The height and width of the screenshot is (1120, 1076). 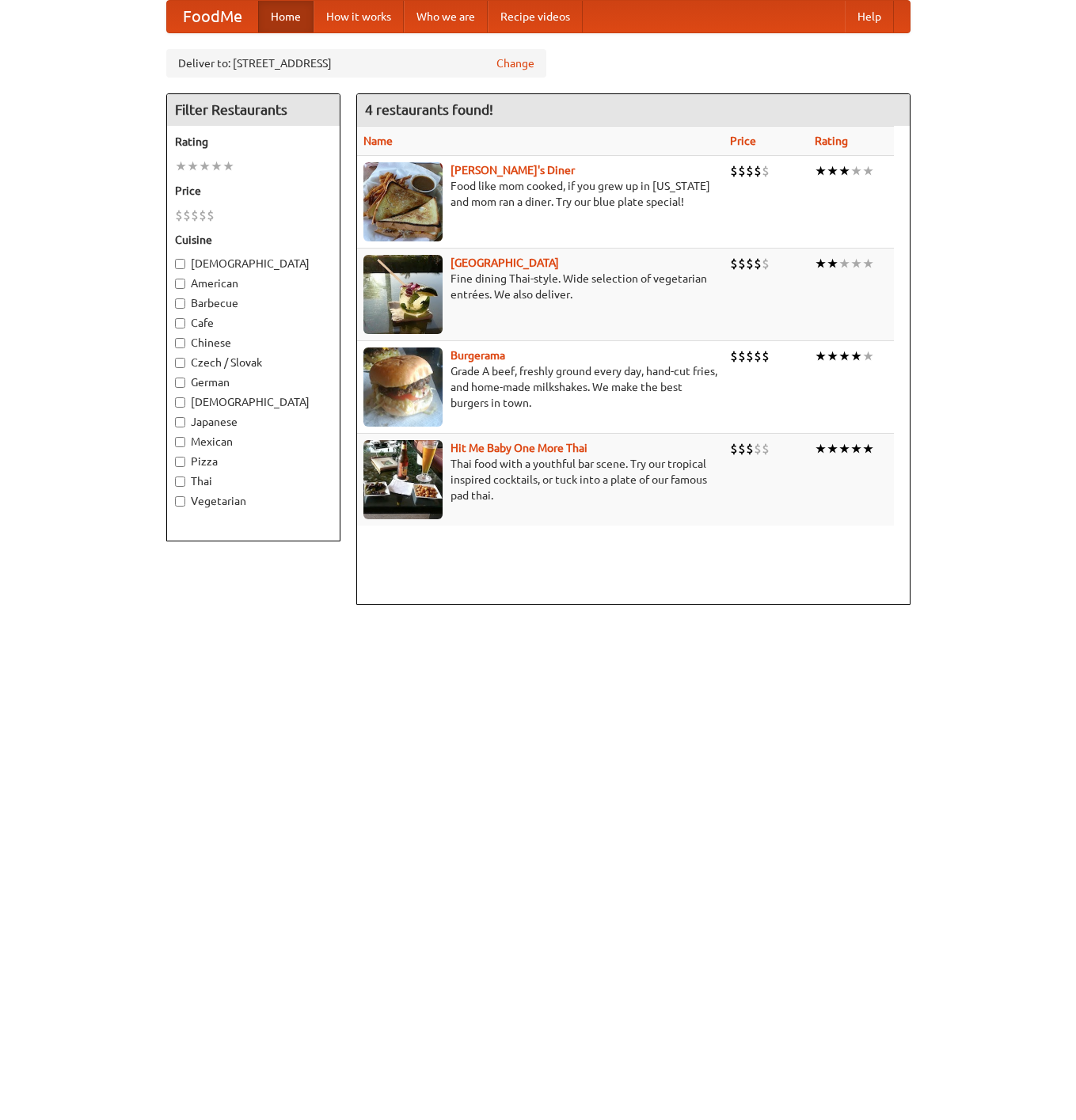 I want to click on input: Barbecue, so click(x=180, y=303).